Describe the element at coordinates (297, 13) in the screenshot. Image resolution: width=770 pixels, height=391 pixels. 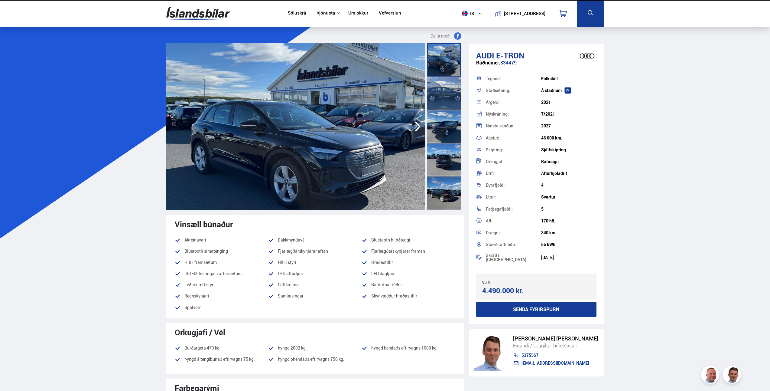
I see `a: Söluskrá` at that location.